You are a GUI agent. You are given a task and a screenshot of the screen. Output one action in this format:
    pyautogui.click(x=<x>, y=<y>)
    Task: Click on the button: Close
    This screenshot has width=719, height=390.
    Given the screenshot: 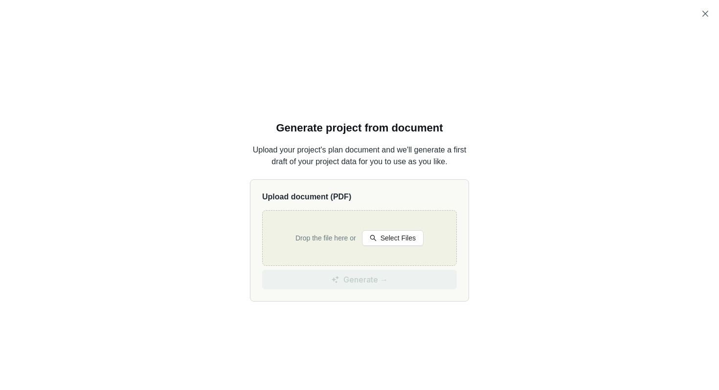 What is the action you would take?
    pyautogui.click(x=705, y=14)
    